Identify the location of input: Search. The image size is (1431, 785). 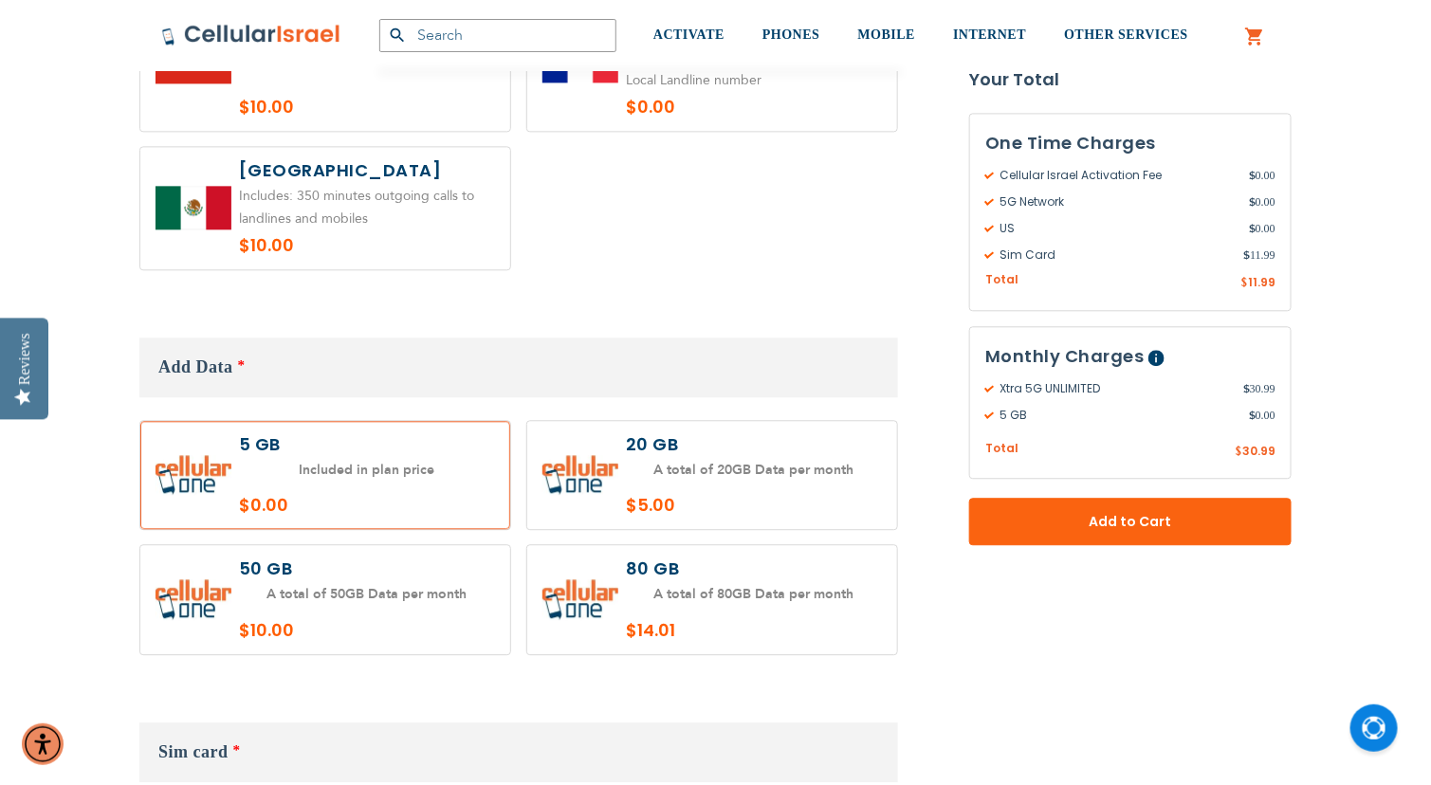
(498, 35).